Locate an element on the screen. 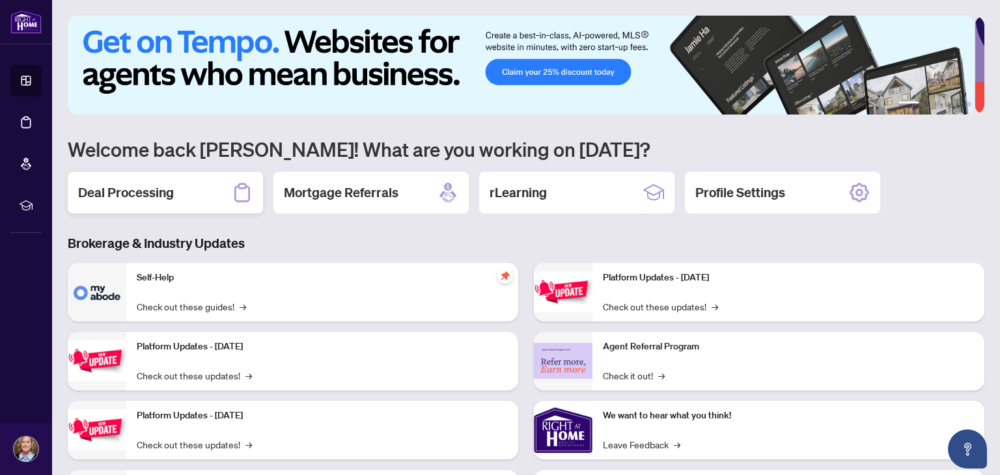 This screenshot has width=1000, height=475. img: Platform Updates - September 16, 2025 is located at coordinates (97, 361).